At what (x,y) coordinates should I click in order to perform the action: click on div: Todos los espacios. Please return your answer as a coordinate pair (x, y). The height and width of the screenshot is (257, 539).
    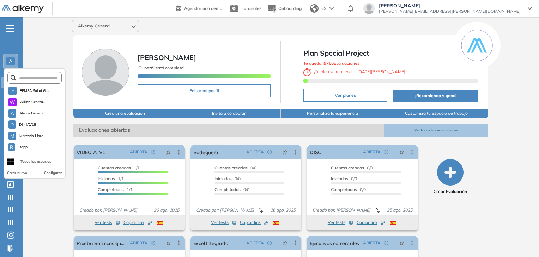
    Looking at the image, I should click on (36, 162).